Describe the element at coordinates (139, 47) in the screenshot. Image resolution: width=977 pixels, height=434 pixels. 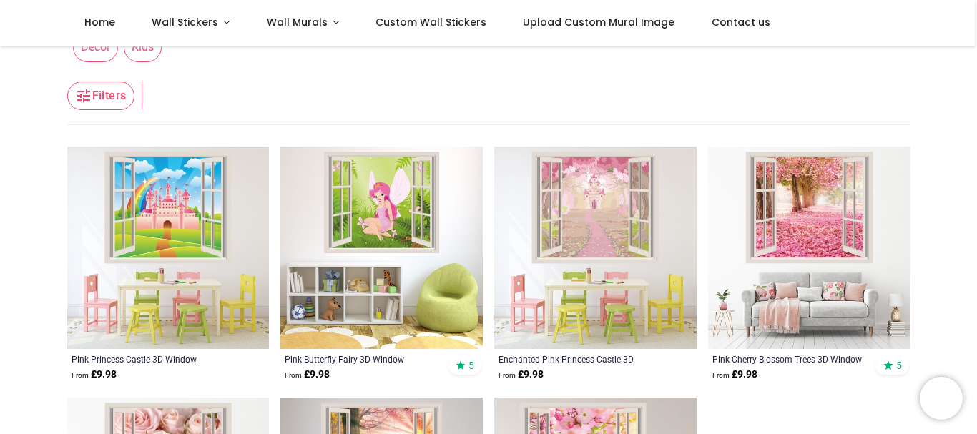
I see `button: Kids` at that location.